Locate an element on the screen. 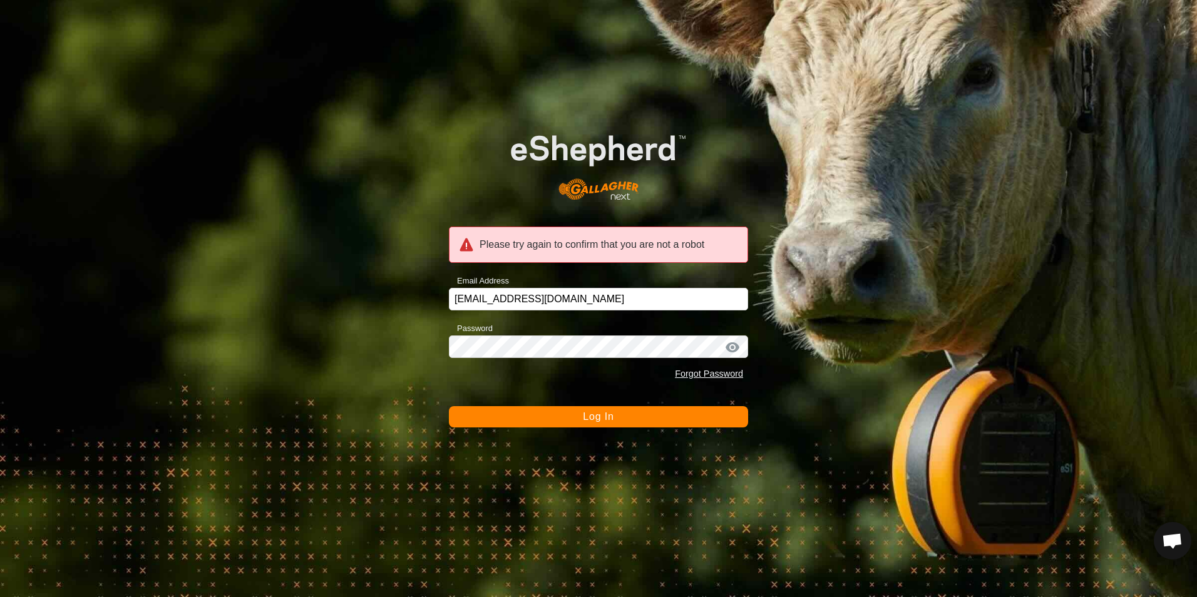 Image resolution: width=1197 pixels, height=597 pixels. img: E-shepherd Logo is located at coordinates (599, 161).